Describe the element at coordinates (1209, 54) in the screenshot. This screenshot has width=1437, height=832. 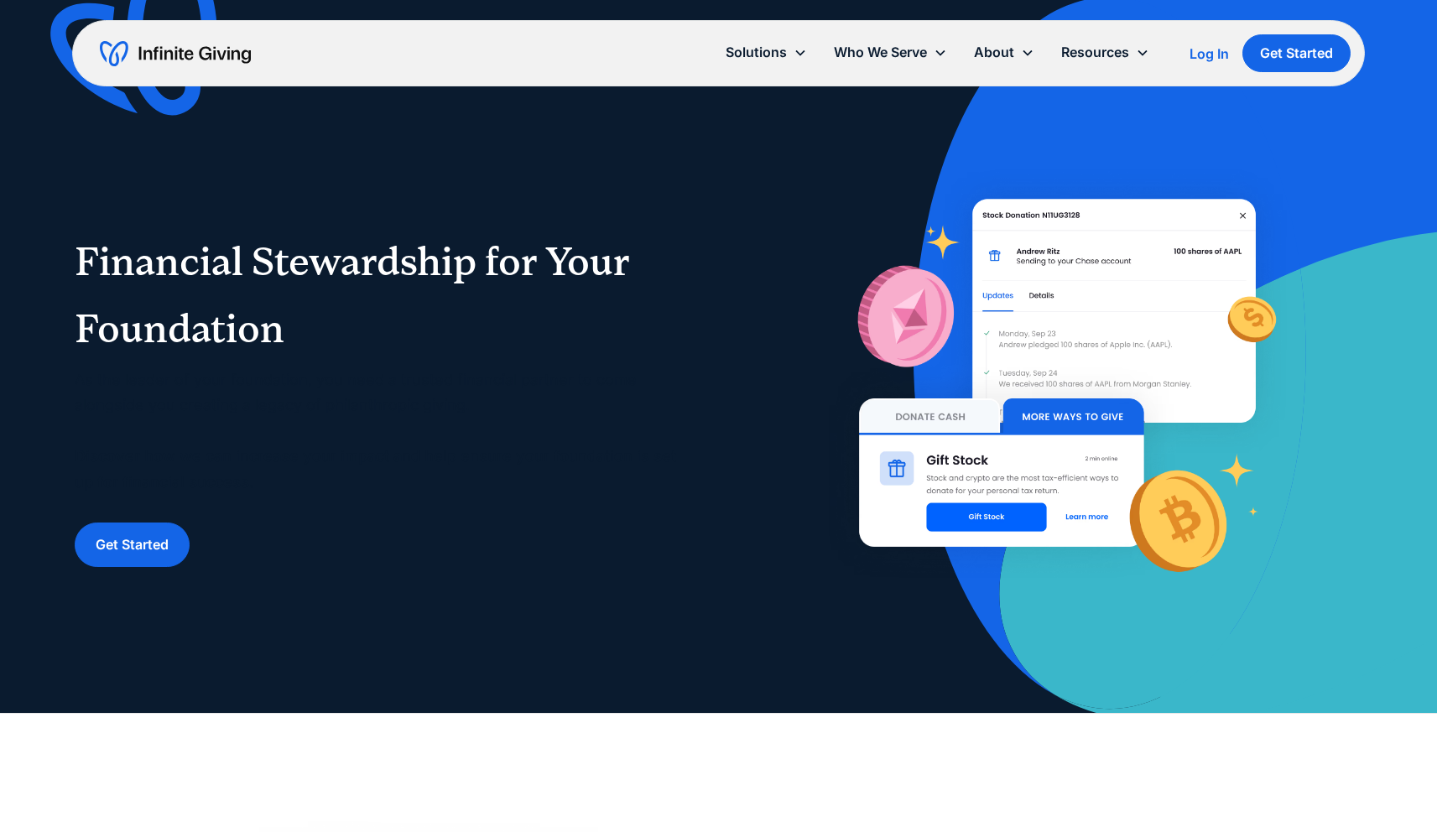
I see `div: Log In` at that location.